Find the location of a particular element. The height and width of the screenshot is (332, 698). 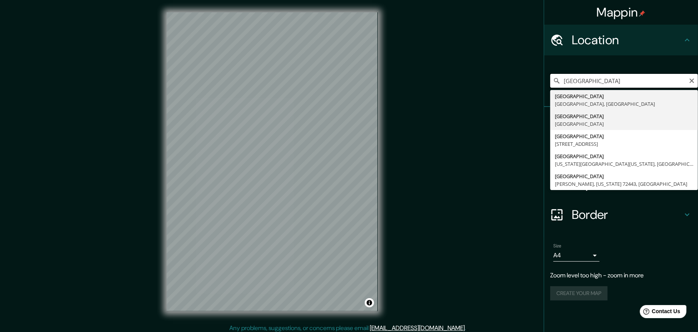

div: Location is located at coordinates (621, 40).